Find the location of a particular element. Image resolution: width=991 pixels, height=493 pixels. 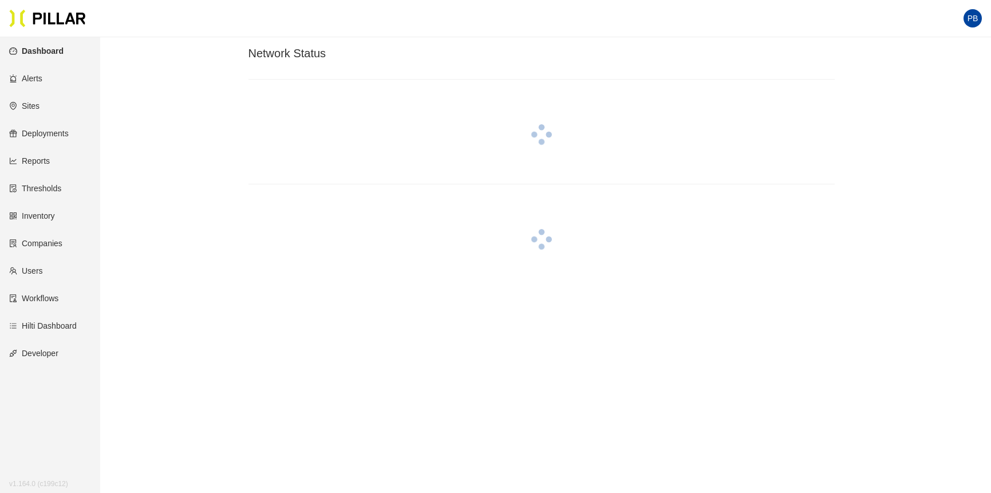

span: PB is located at coordinates (973, 18).